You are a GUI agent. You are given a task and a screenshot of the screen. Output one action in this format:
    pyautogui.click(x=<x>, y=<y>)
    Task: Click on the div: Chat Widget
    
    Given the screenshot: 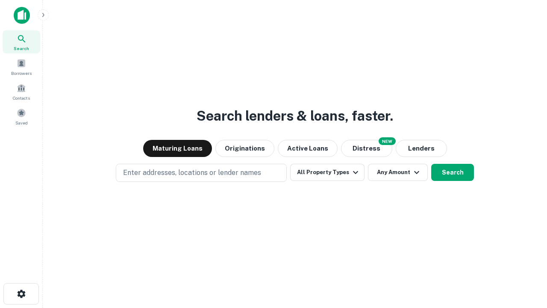 What is the action you would take?
    pyautogui.click(x=526, y=260)
    